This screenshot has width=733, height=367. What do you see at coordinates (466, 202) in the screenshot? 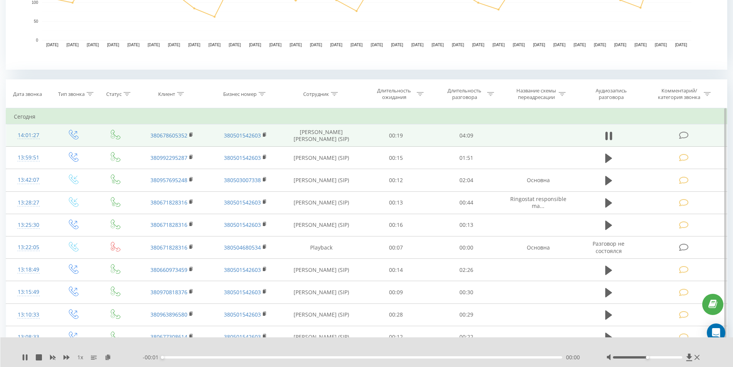
I see `td: 00:44` at bounding box center [466, 202].